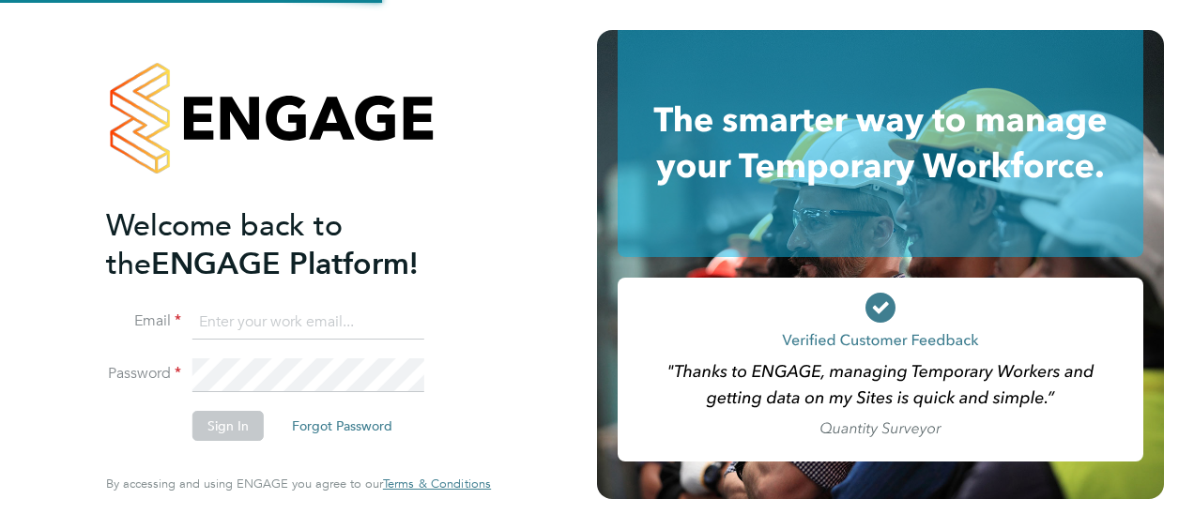  Describe the element at coordinates (224, 245) in the screenshot. I see `span: Welcome back to the` at that location.